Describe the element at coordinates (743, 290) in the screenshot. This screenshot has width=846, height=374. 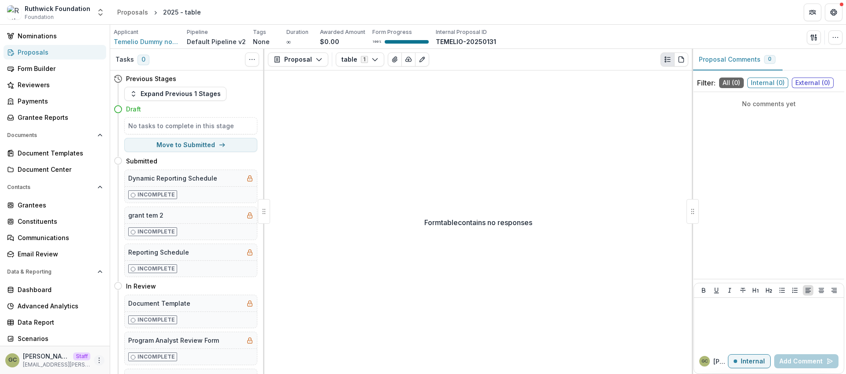
I see `button: Strike` at that location.